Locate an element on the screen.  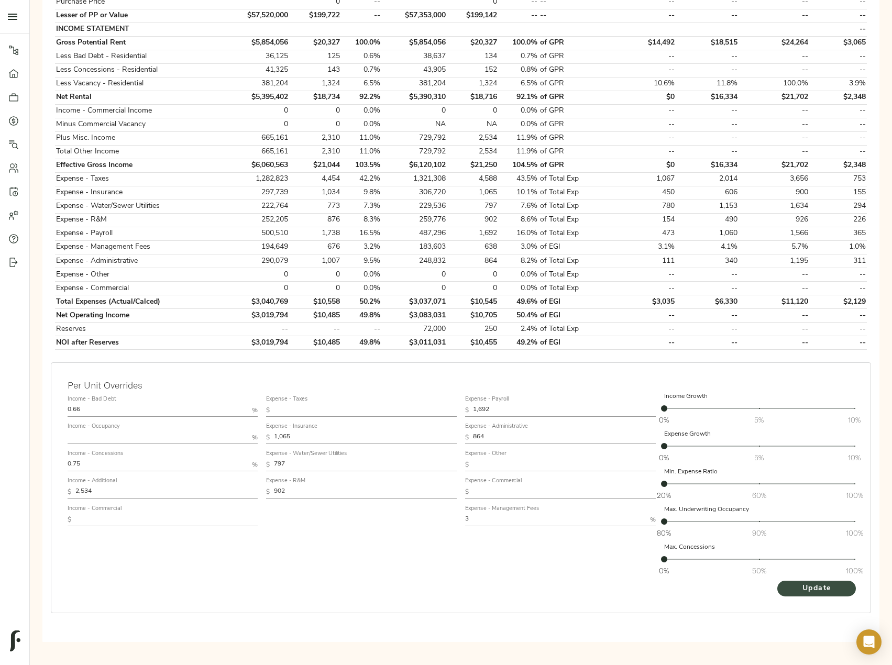
td: 773 is located at coordinates (315, 206).